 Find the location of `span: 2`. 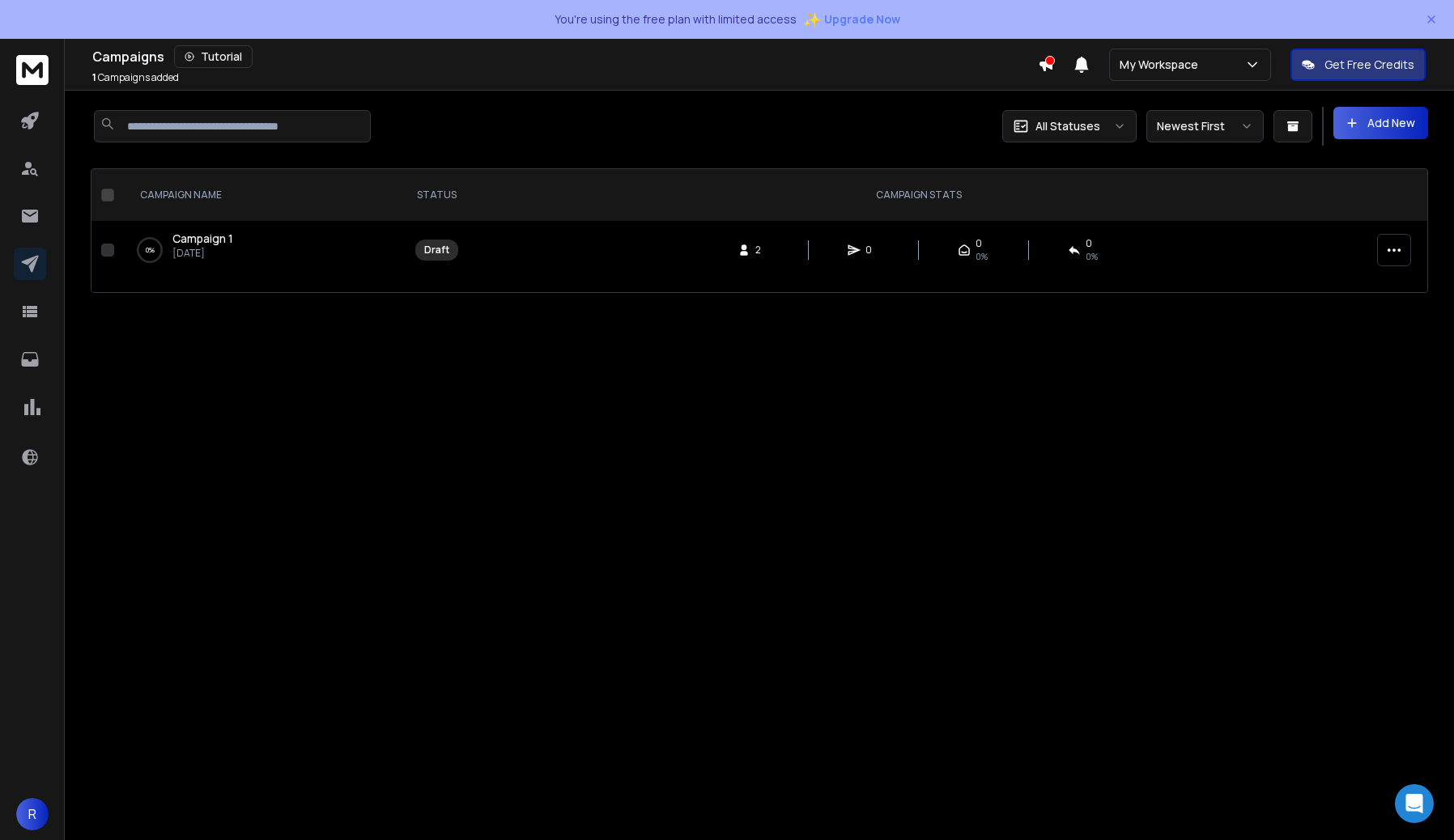

span: 2 is located at coordinates (764, 250).